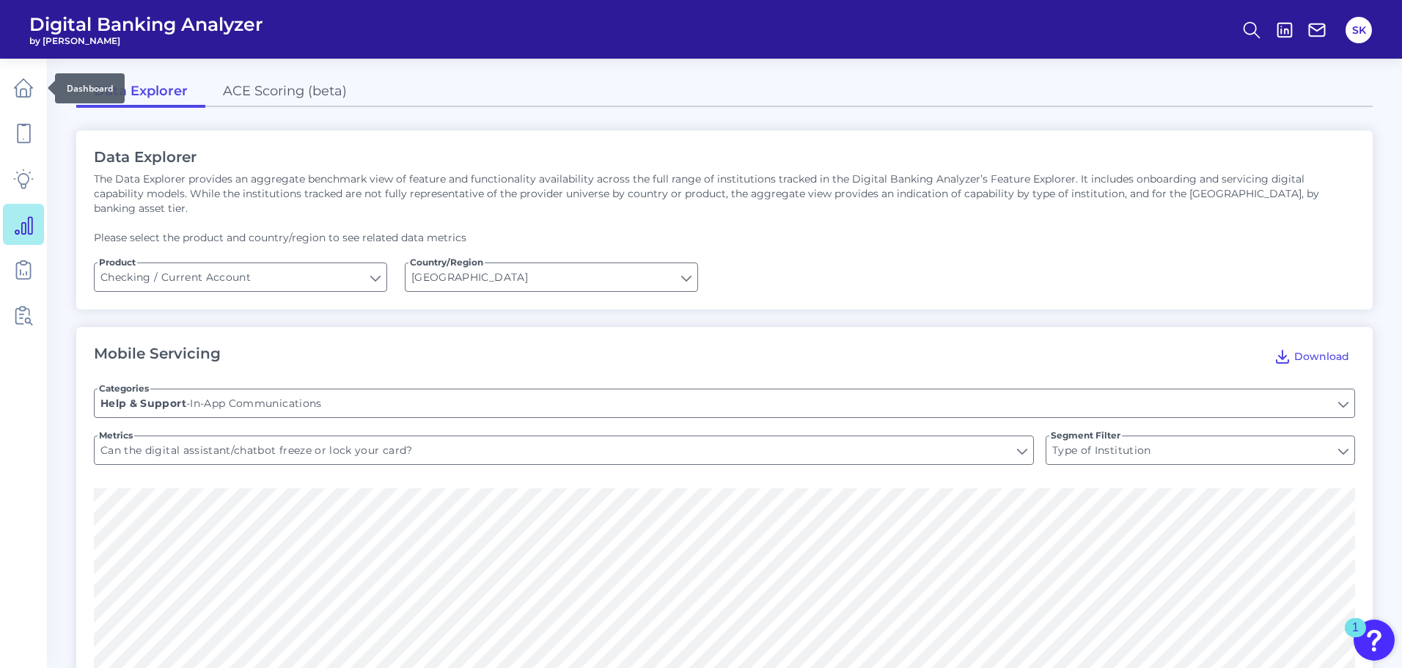 The image size is (1402, 668). Describe the element at coordinates (141, 92) in the screenshot. I see `a: Data Explorer` at that location.